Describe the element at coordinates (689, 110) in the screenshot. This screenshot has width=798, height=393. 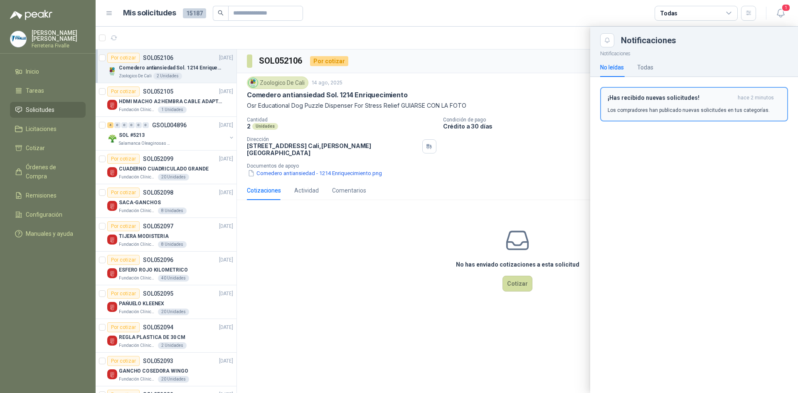
I see `p: Los compradores han publicado nuevas solicitudes en tus categorías.` at that location.